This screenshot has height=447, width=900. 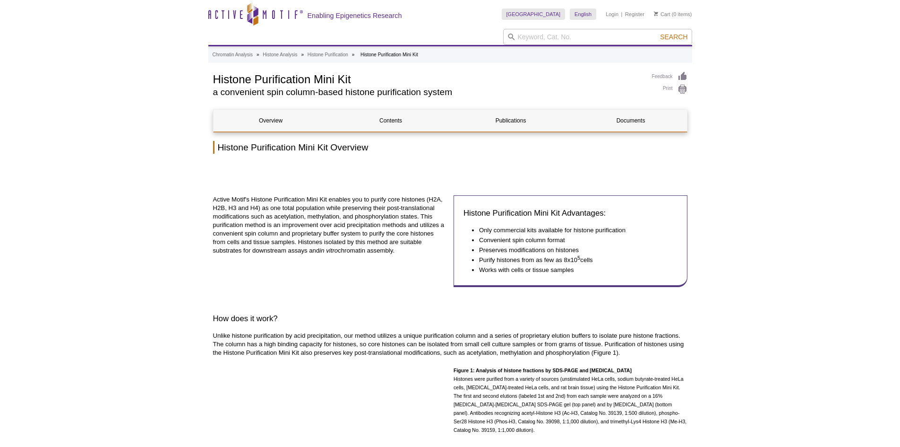 I want to click on a: Chromatin Analysis, so click(x=233, y=55).